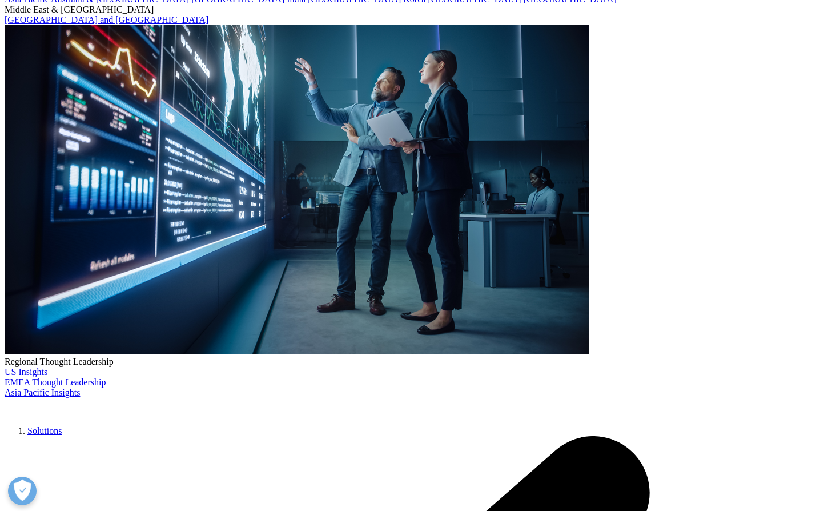 This screenshot has width=824, height=511. I want to click on a: Solutions, so click(45, 430).